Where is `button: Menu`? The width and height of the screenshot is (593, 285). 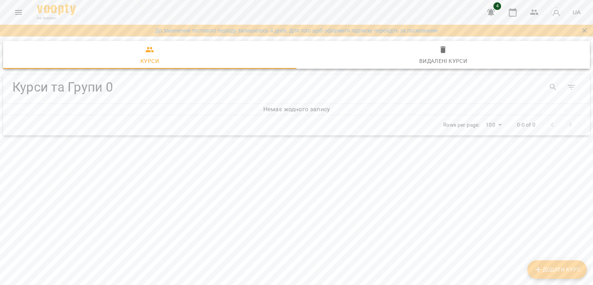 button: Menu is located at coordinates (19, 12).